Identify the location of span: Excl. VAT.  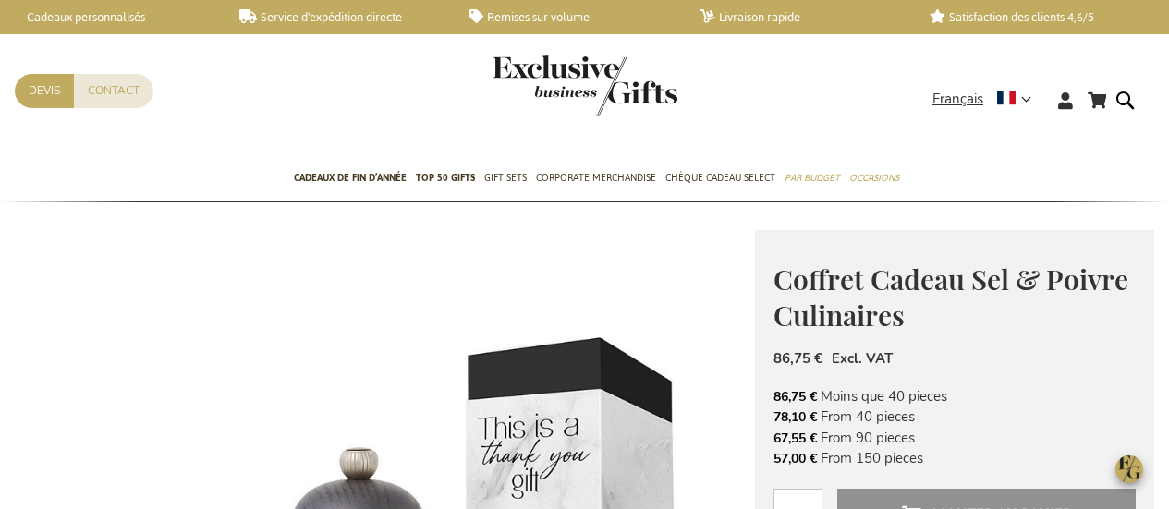
(862, 359).